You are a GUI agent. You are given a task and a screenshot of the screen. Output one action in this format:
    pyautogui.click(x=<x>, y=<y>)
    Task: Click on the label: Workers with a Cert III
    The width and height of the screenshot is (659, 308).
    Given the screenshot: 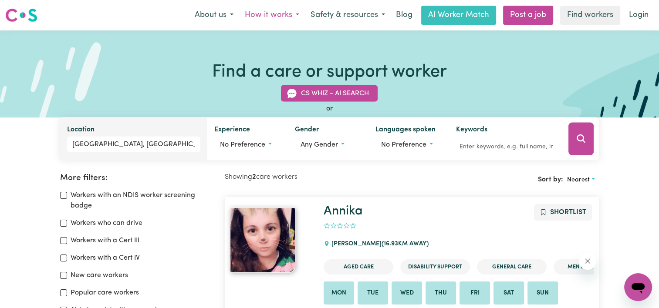 What is the action you would take?
    pyautogui.click(x=105, y=241)
    